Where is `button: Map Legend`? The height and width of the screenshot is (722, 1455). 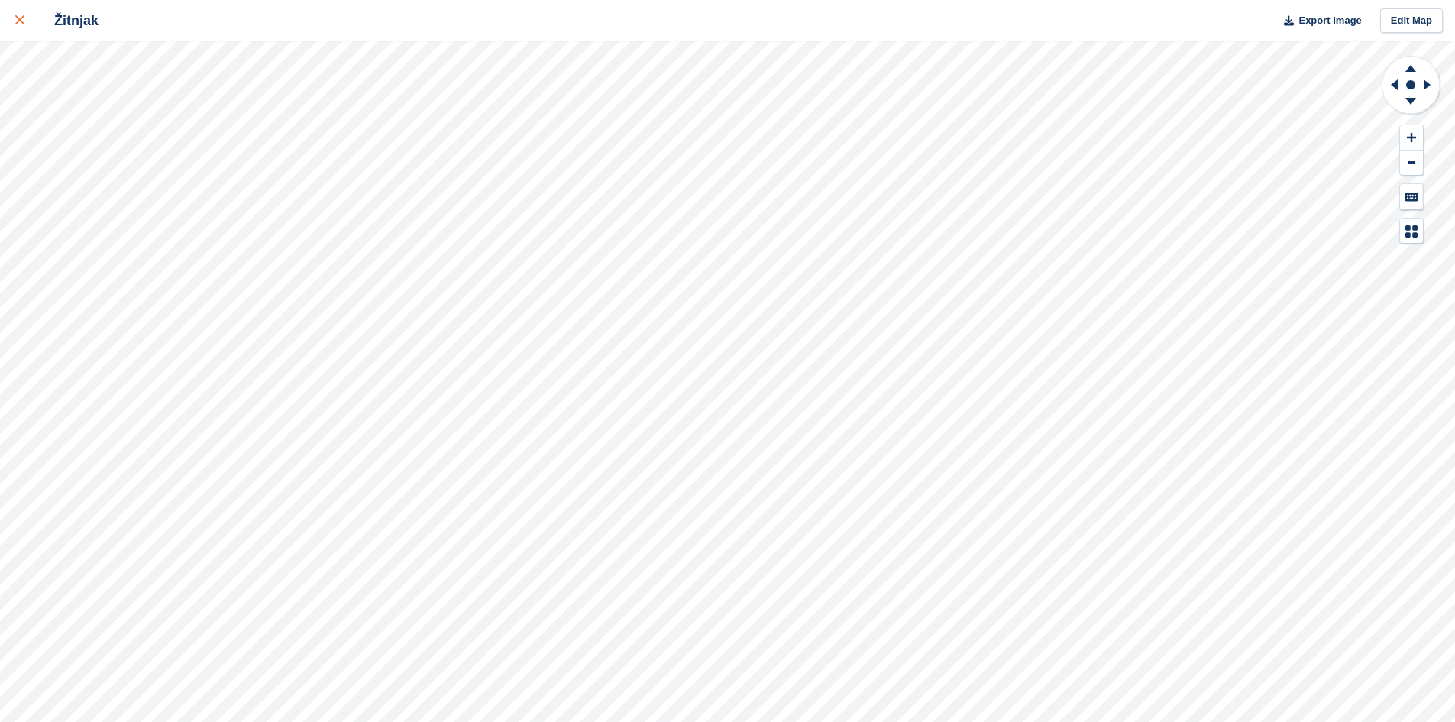
button: Map Legend is located at coordinates (1411, 231).